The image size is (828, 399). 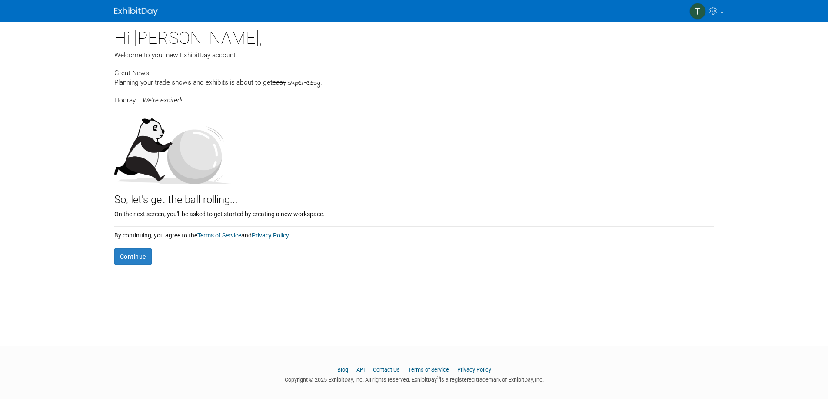 I want to click on img: ExhibitDay, so click(x=136, y=12).